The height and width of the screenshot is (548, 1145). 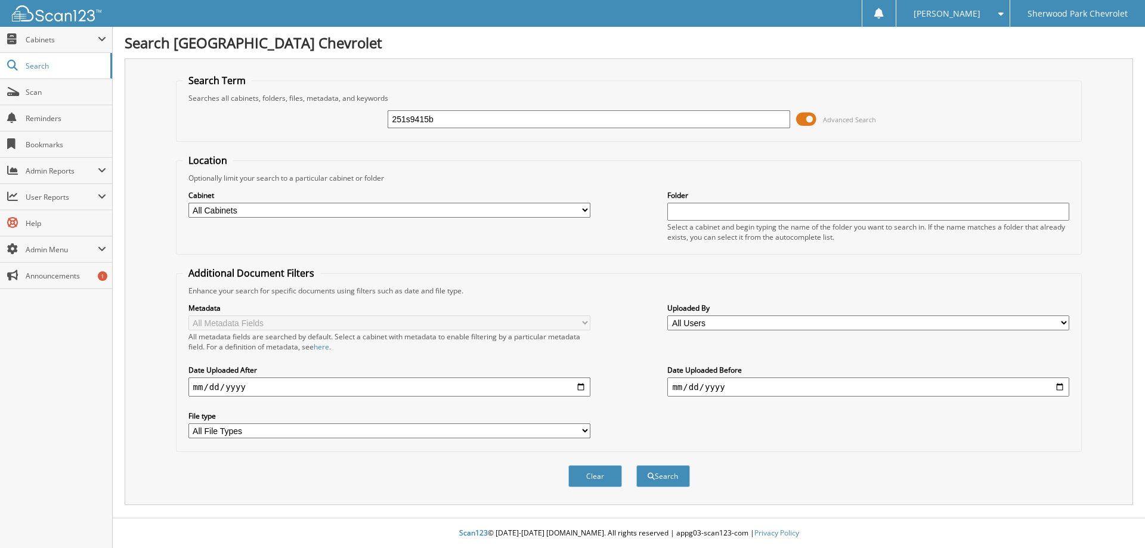 I want to click on button: Clear, so click(x=595, y=476).